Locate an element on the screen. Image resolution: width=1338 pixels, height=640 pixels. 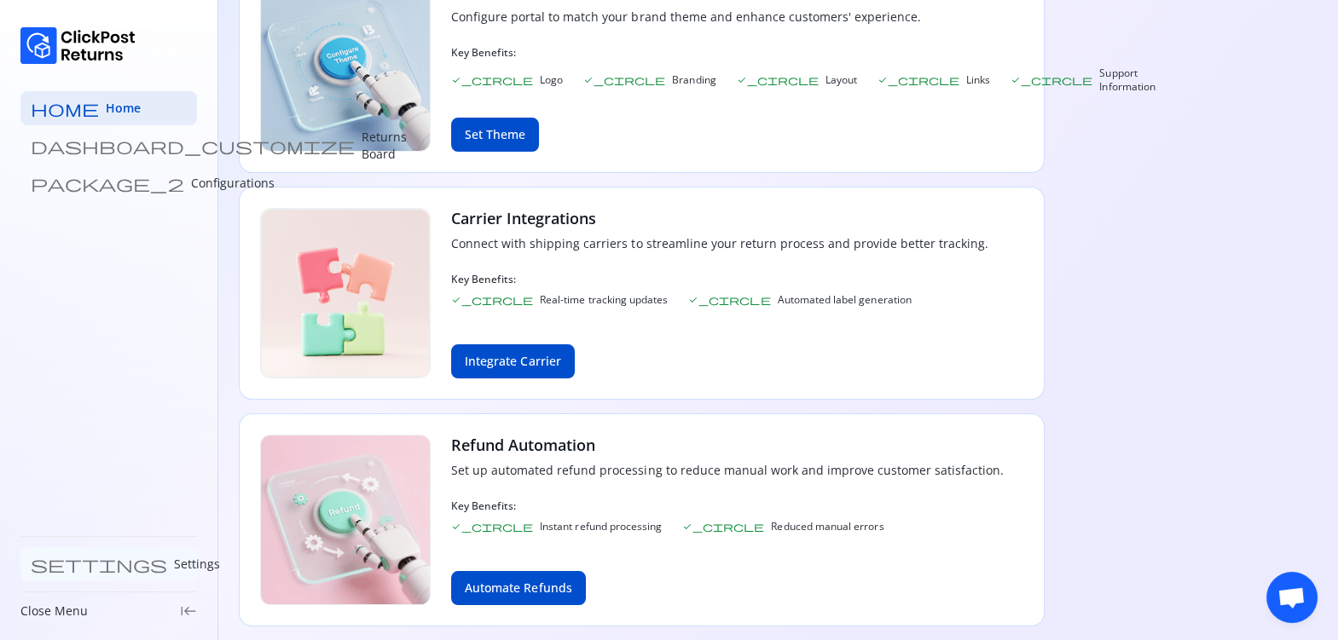
span: keyboard_tab_rtl is located at coordinates (188, 611).